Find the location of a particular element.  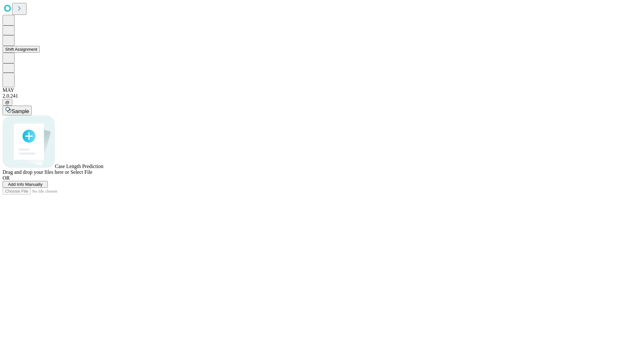

div: 2.0.241 is located at coordinates (310, 96).